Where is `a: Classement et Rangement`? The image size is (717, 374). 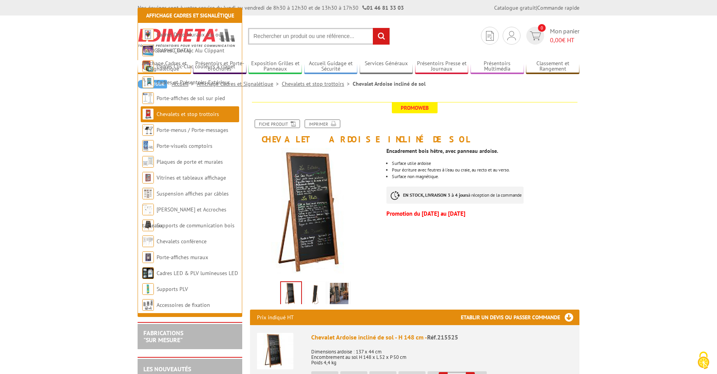 a: Classement et Rangement is located at coordinates (553, 66).